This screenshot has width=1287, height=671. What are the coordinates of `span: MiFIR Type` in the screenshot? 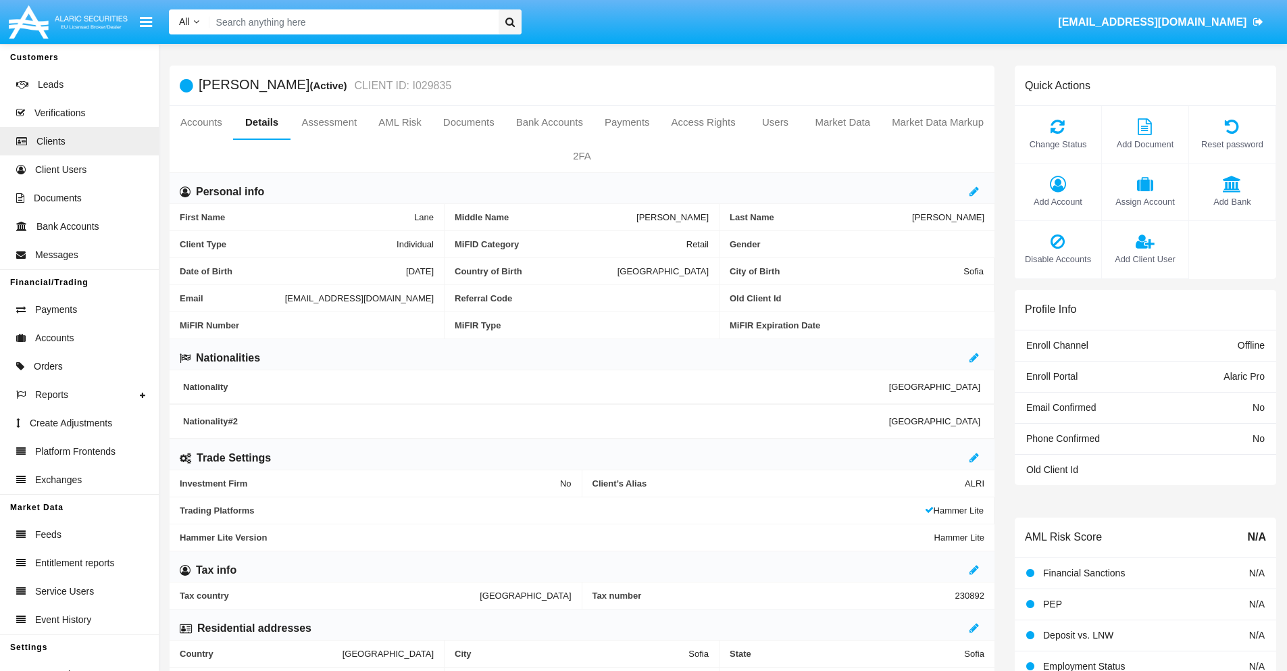 It's located at (582, 325).